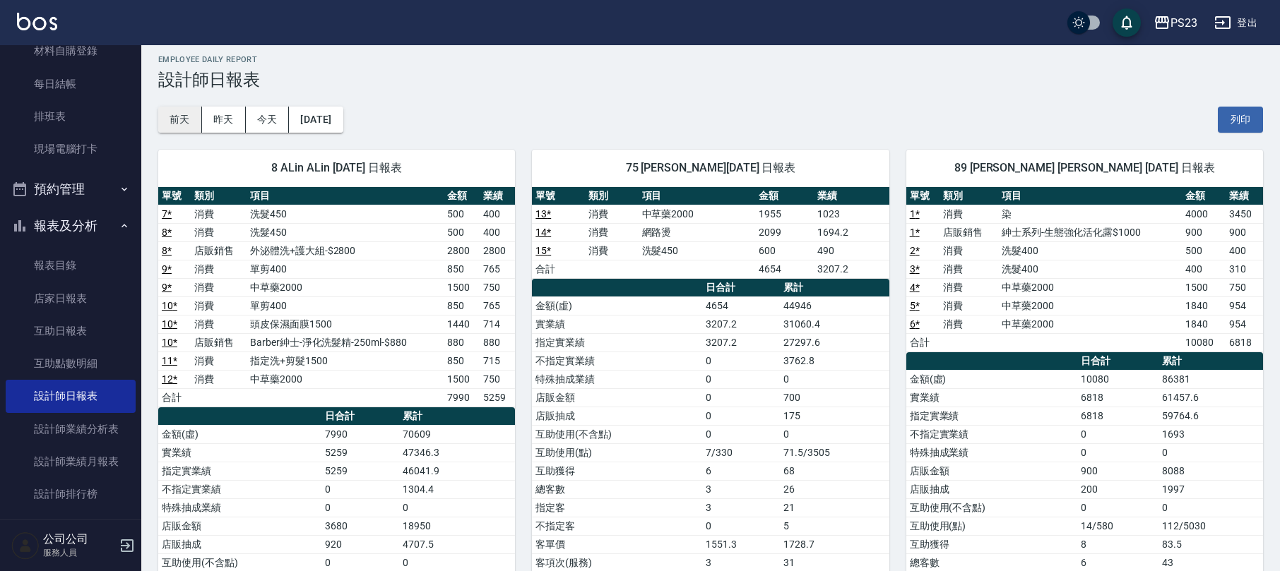 Image resolution: width=1280 pixels, height=571 pixels. I want to click on td: 765, so click(497, 269).